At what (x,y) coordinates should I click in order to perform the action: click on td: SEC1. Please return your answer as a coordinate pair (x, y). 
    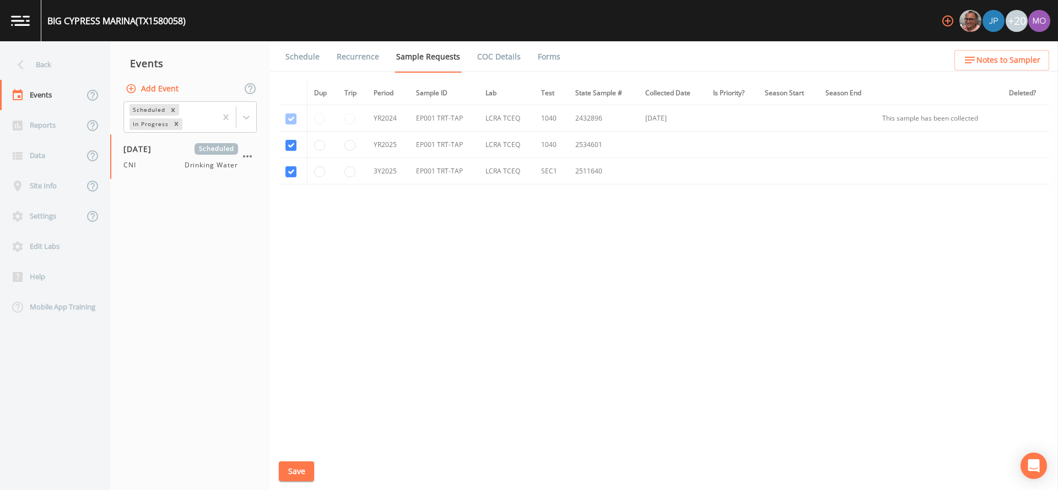
    Looking at the image, I should click on (552, 171).